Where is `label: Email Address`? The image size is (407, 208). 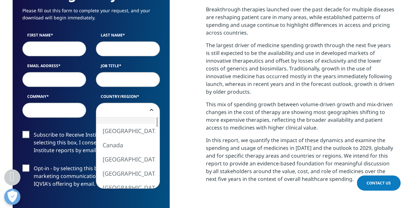 label: Email Address is located at coordinates (54, 68).